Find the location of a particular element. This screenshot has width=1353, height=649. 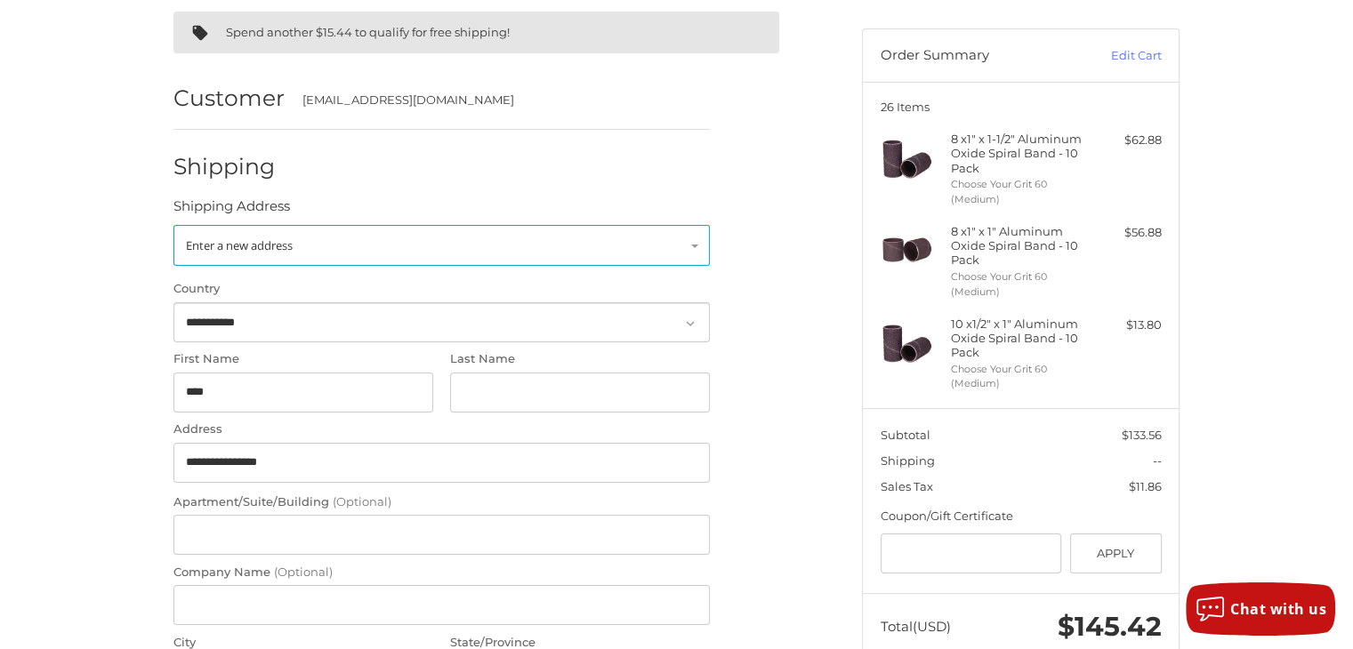

button: Apply is located at coordinates (1116, 553).